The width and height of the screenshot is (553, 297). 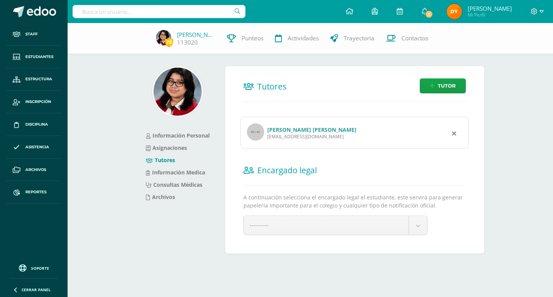 What do you see at coordinates (407, 38) in the screenshot?
I see `a: Contactos` at bounding box center [407, 38].